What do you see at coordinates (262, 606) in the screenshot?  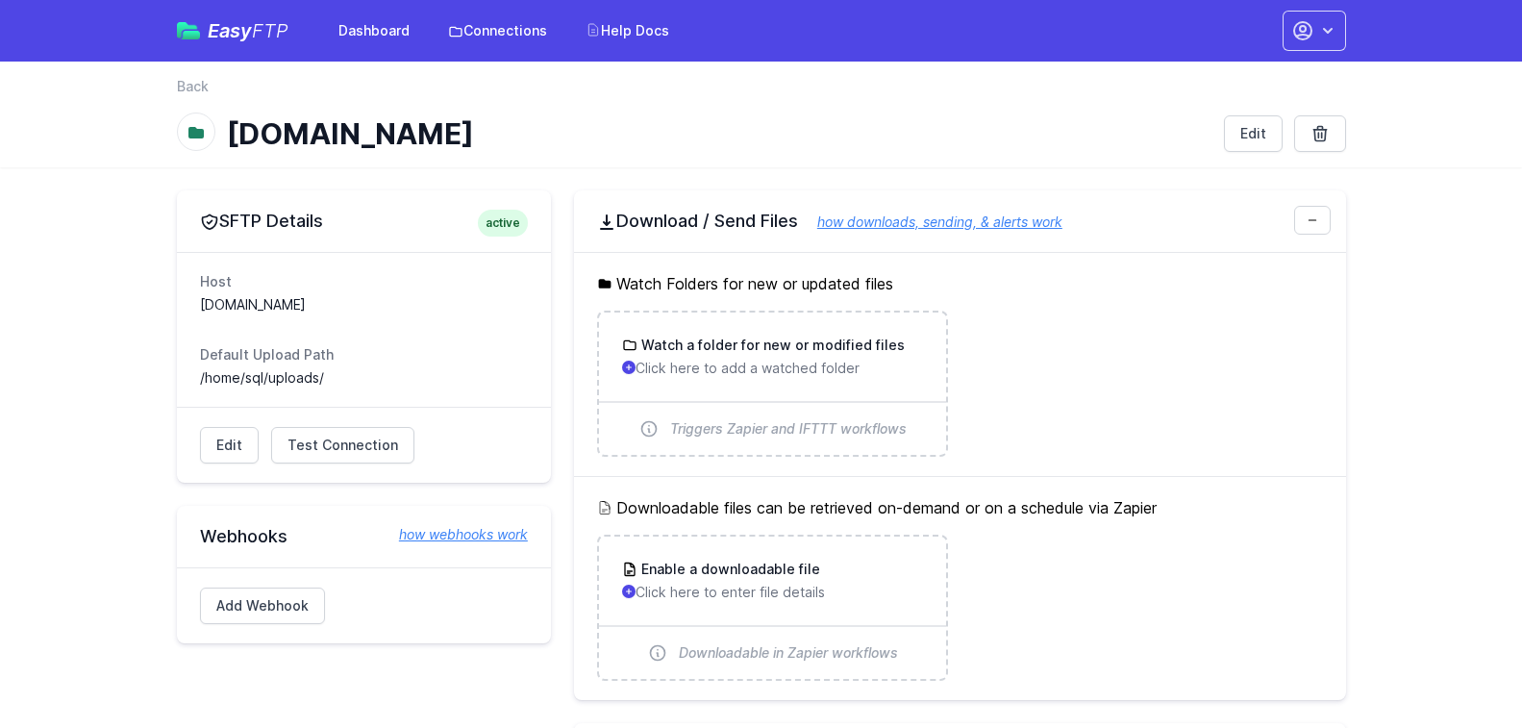 I see `a: Add Webhook` at bounding box center [262, 606].